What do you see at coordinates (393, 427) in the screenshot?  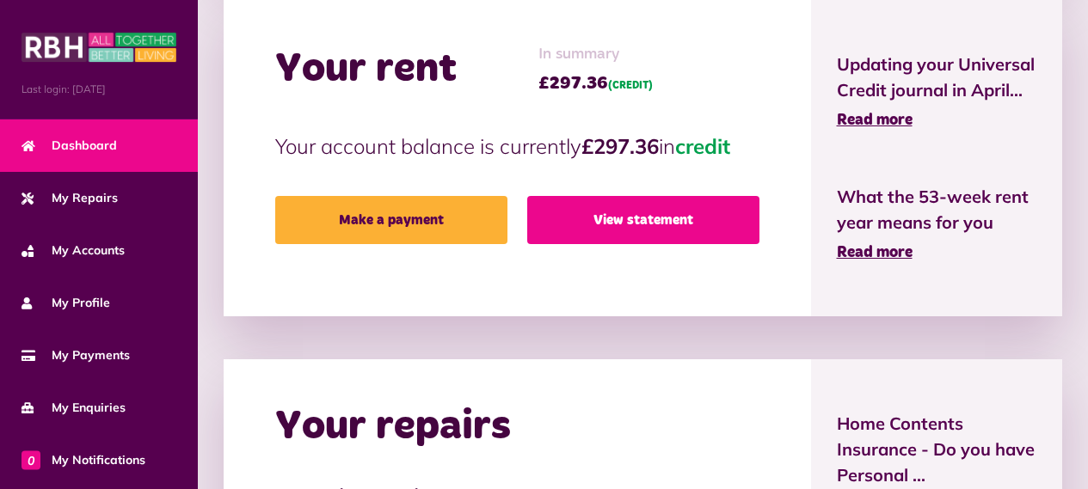 I see `h2: Your repairs` at bounding box center [393, 427].